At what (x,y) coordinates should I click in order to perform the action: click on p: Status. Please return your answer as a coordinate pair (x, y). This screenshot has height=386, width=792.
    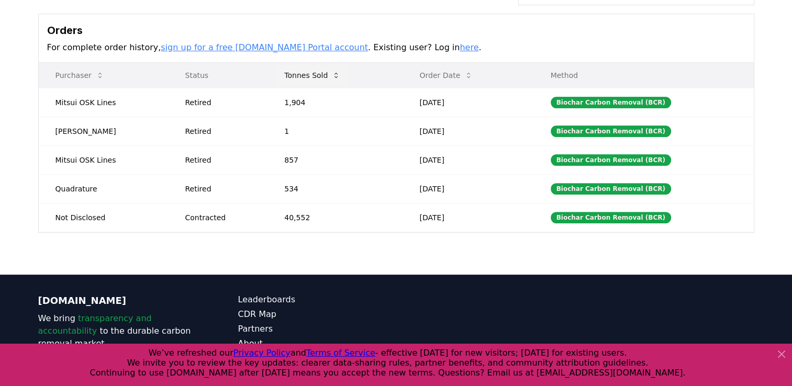
    Looking at the image, I should click on (218, 75).